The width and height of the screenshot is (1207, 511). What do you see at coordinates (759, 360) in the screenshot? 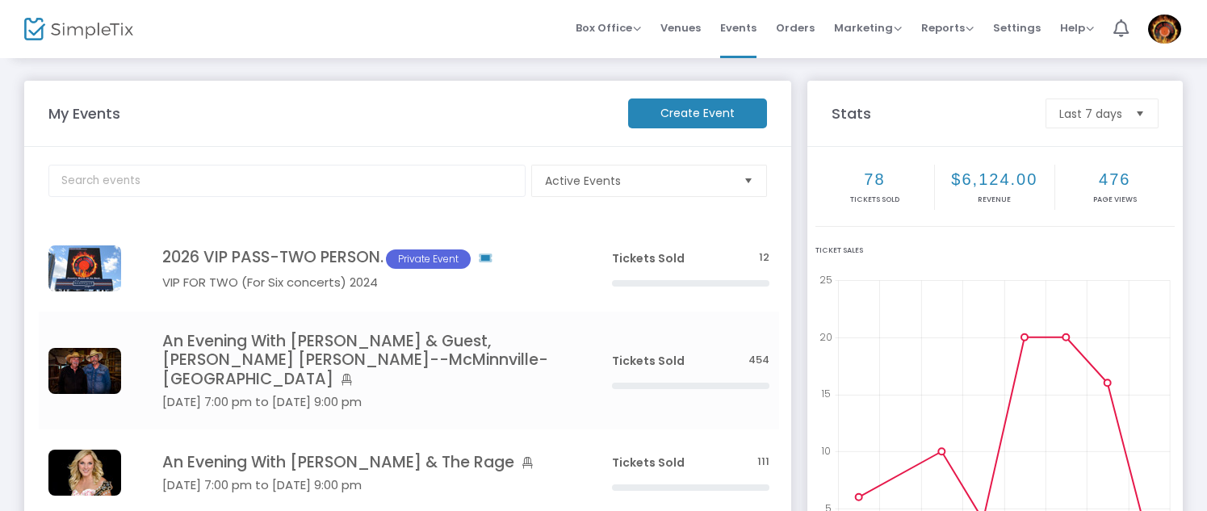
I see `span: 454` at bounding box center [759, 360].